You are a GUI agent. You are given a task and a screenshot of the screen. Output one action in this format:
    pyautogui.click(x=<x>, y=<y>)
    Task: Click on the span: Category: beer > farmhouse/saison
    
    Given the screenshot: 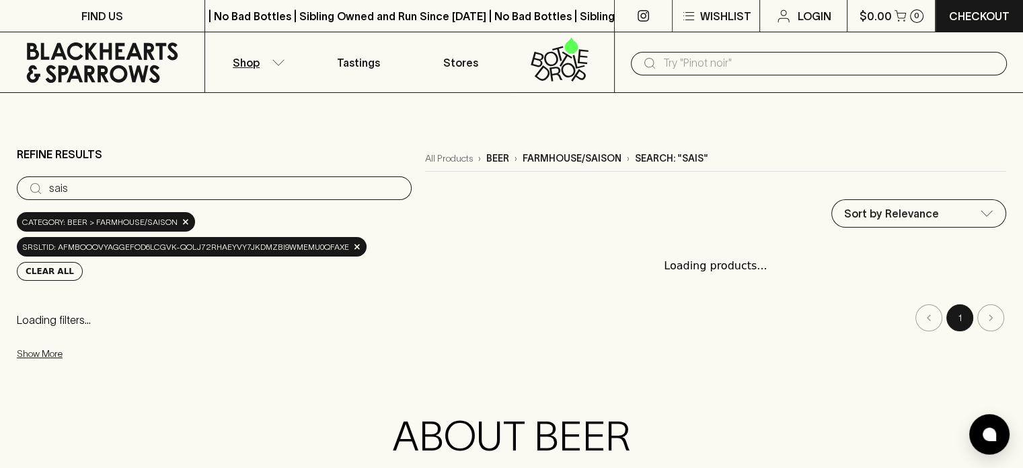 What is the action you would take?
    pyautogui.click(x=100, y=222)
    